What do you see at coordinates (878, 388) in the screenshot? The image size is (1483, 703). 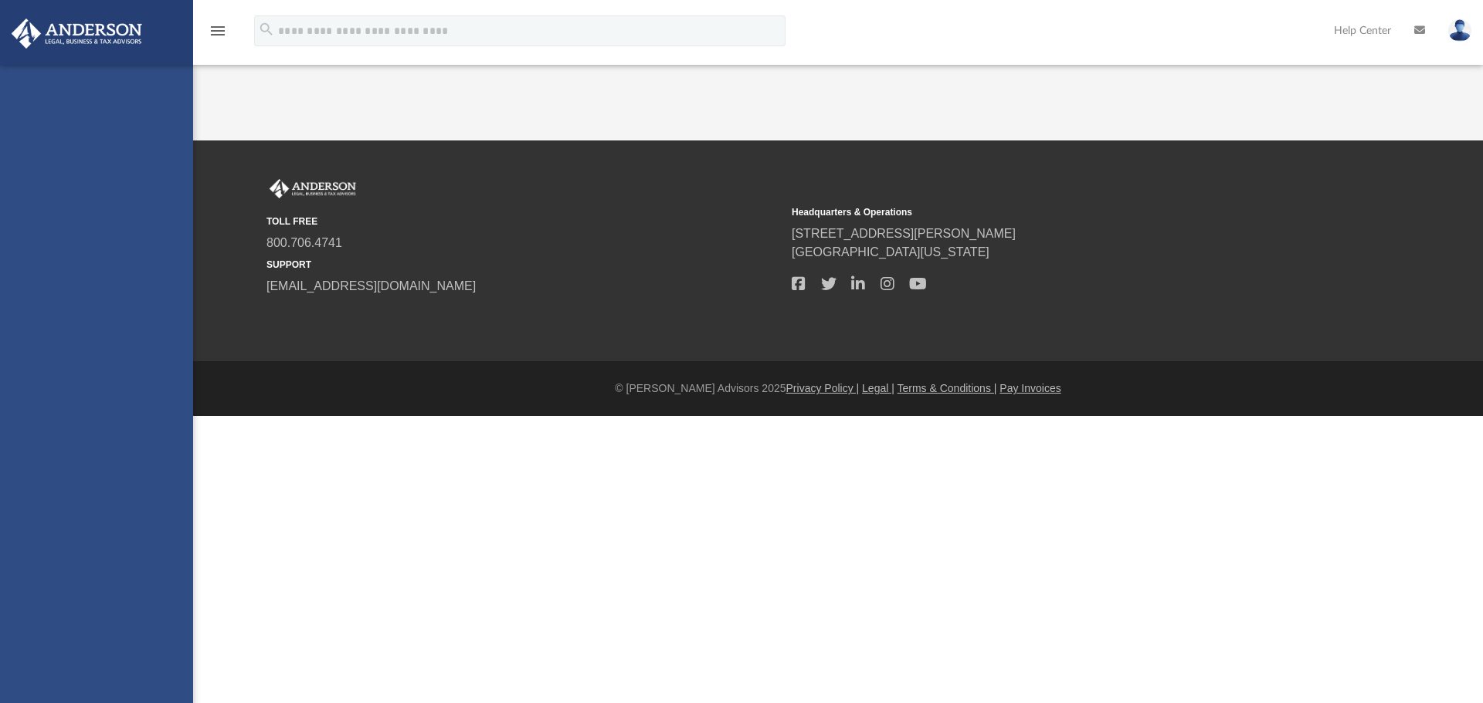 I see `a: Legal |` at bounding box center [878, 388].